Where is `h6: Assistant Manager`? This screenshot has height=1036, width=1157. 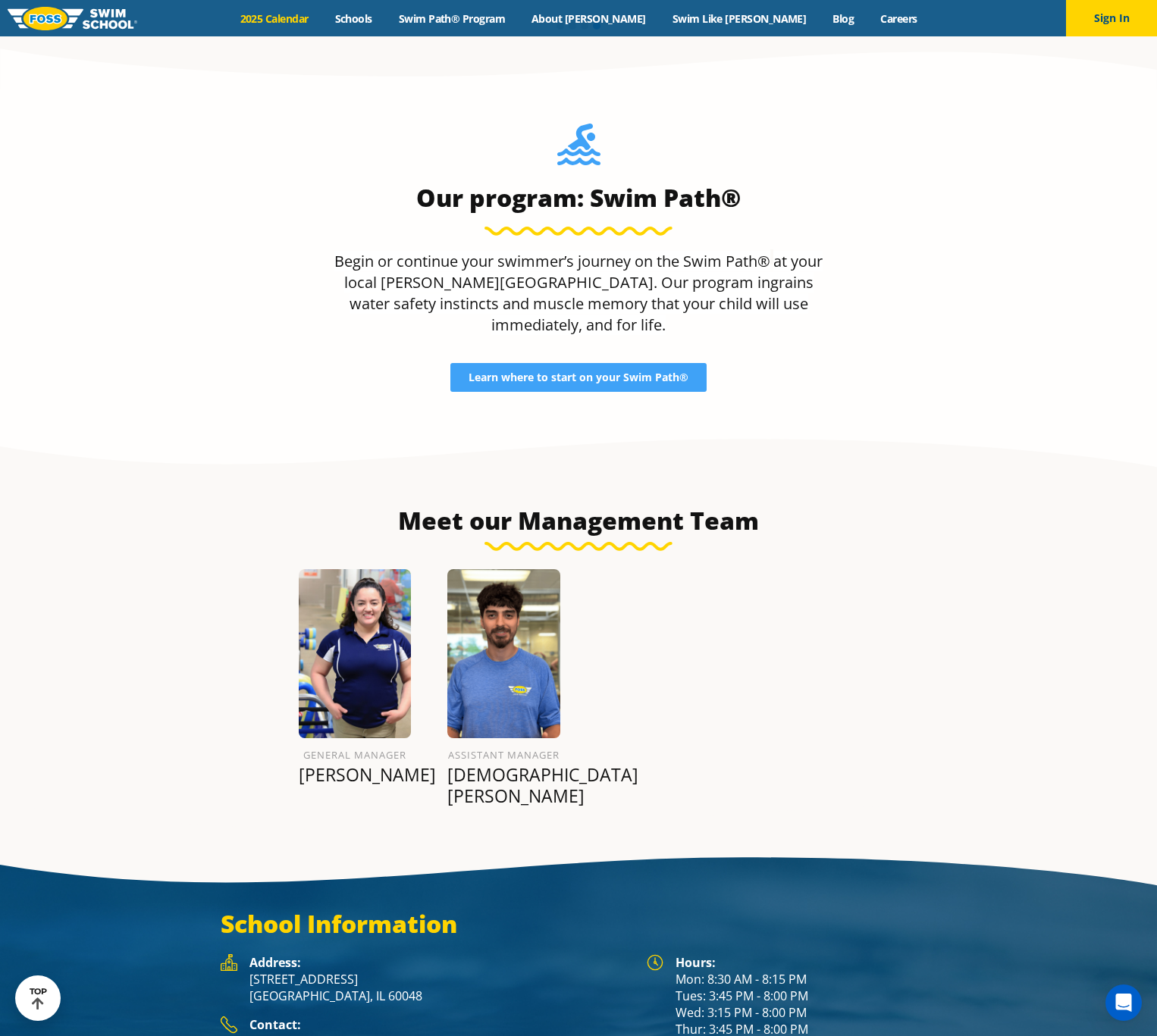
h6: Assistant Manager is located at coordinates (504, 755).